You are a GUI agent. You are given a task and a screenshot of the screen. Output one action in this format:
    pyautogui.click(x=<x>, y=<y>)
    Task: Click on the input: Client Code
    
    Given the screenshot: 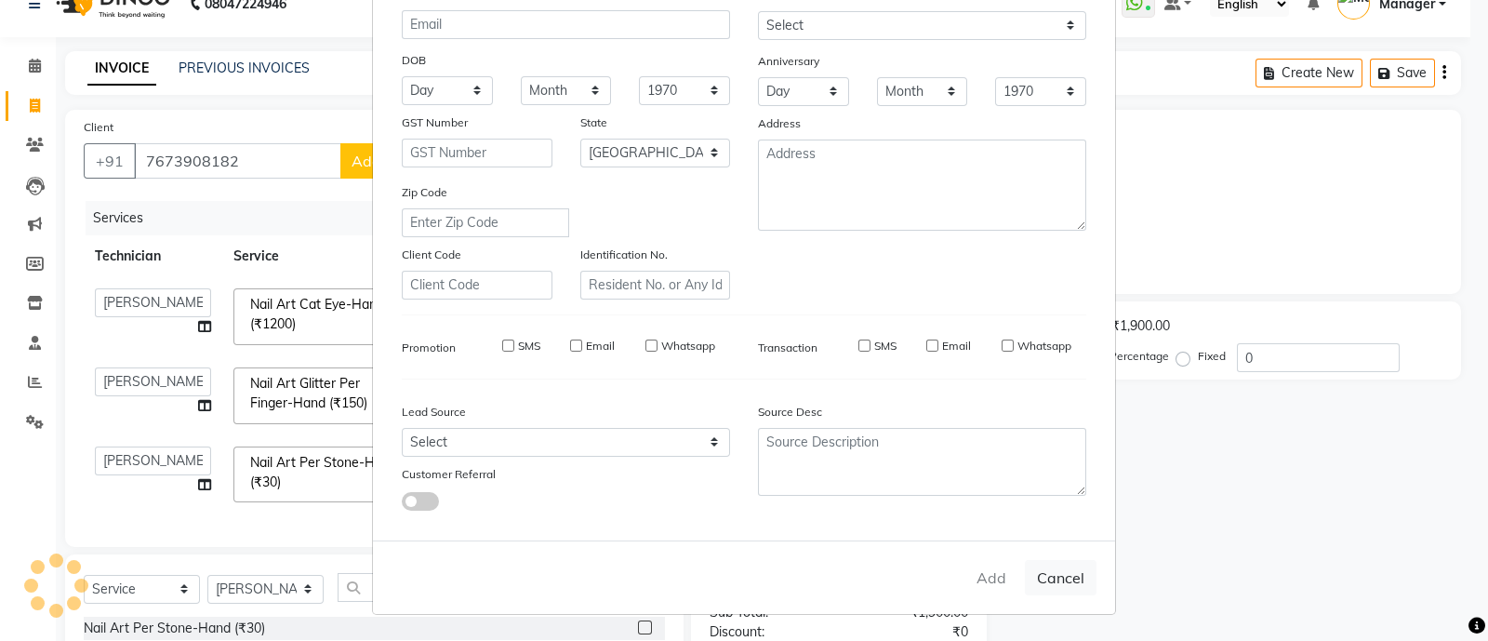 What is the action you would take?
    pyautogui.click(x=477, y=285)
    